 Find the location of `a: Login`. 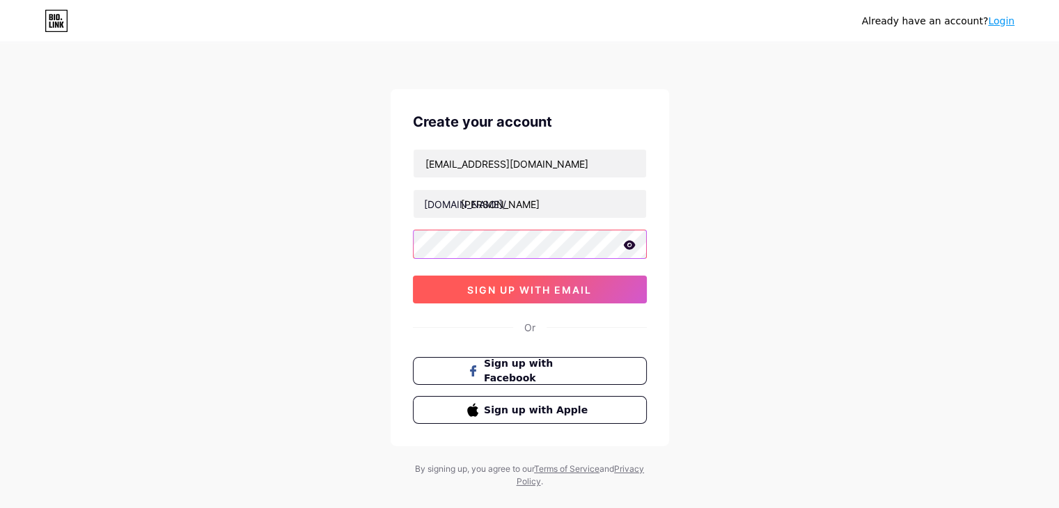

a: Login is located at coordinates (1001, 21).